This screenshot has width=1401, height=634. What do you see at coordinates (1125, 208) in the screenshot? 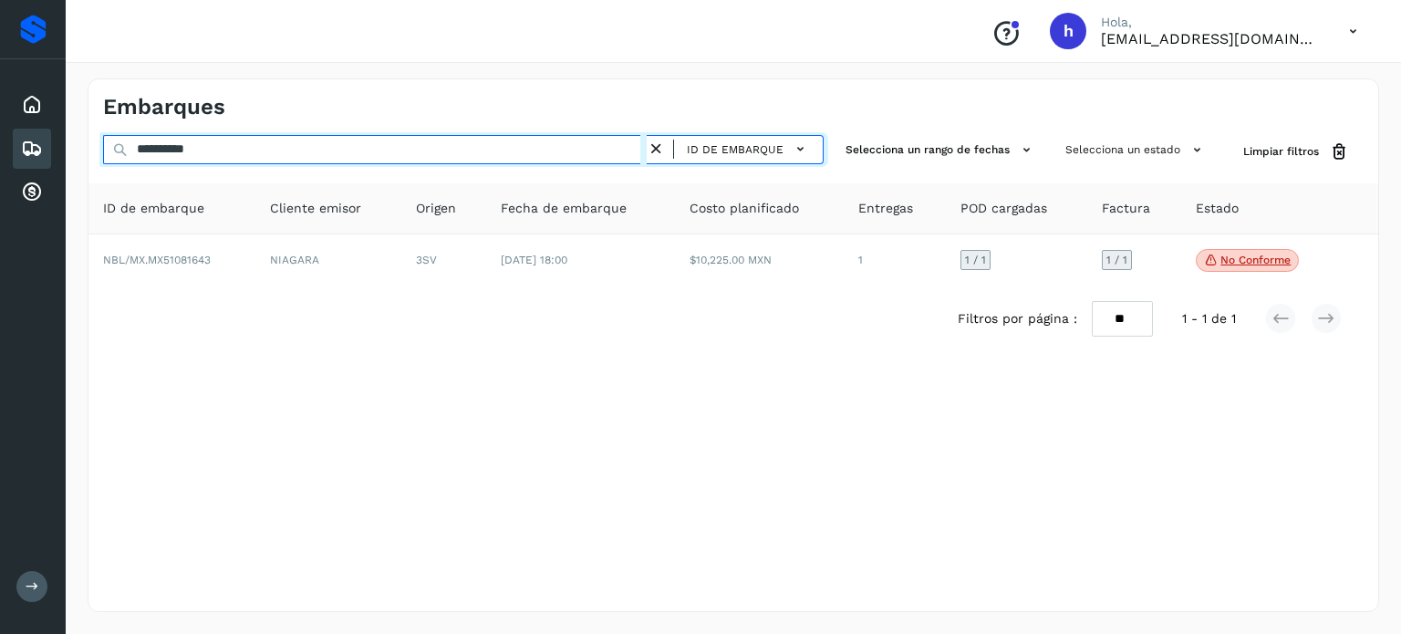
I see `span: Factura` at bounding box center [1125, 208].